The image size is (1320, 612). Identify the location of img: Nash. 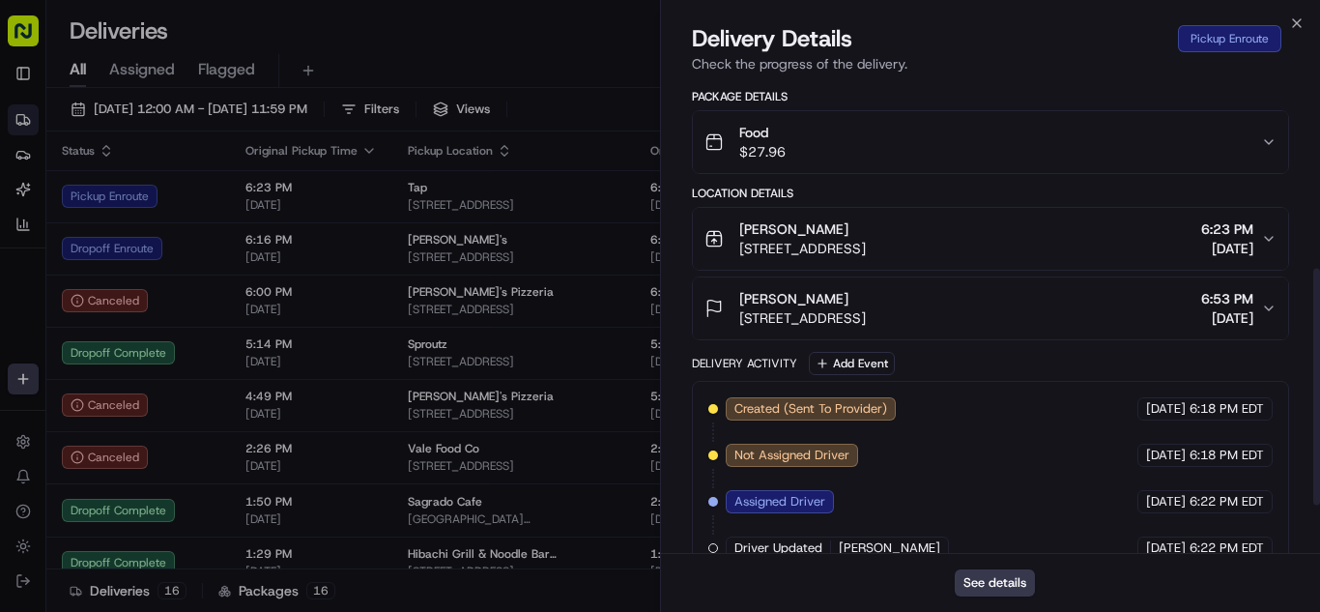
(39, 39).